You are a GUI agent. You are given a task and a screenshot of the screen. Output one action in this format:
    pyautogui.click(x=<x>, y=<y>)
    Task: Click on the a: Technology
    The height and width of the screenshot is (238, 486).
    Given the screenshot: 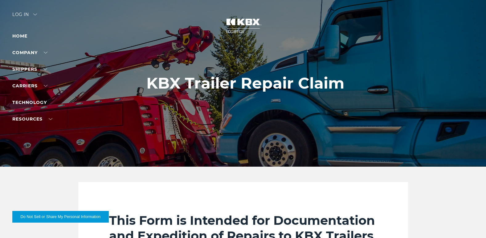 What is the action you would take?
    pyautogui.click(x=30, y=103)
    